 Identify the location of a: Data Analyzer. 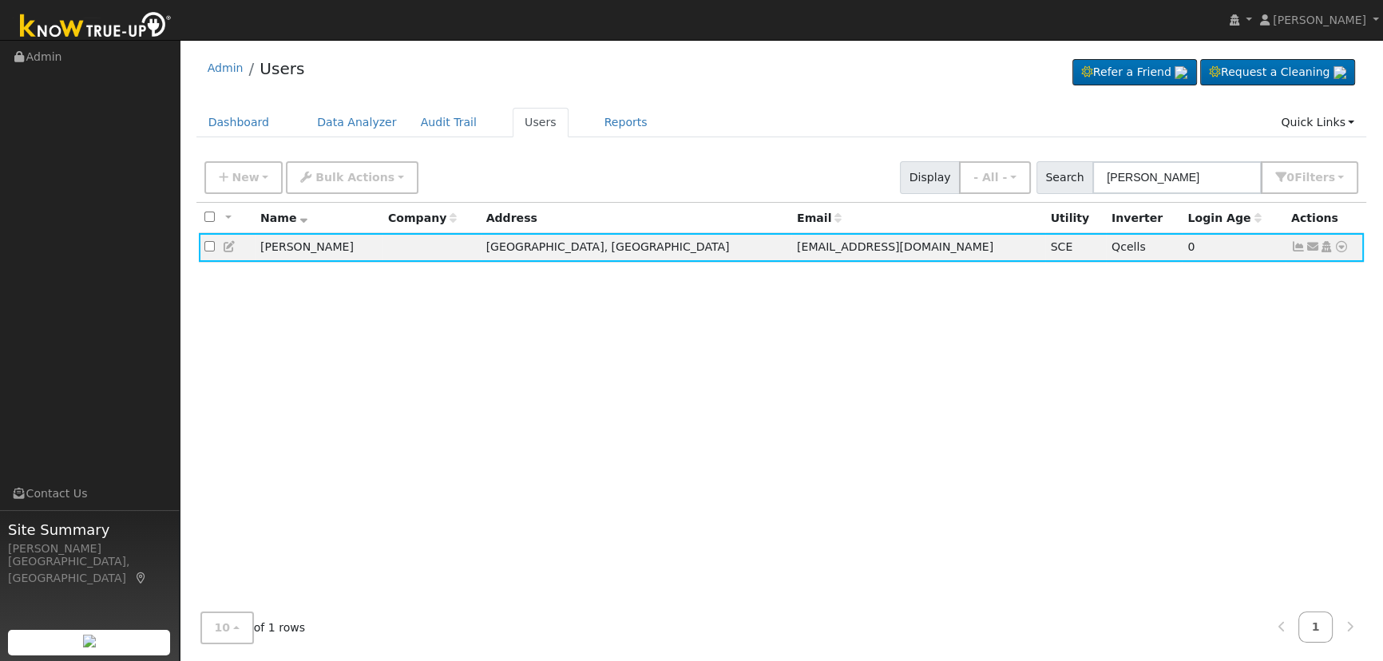
(357, 122).